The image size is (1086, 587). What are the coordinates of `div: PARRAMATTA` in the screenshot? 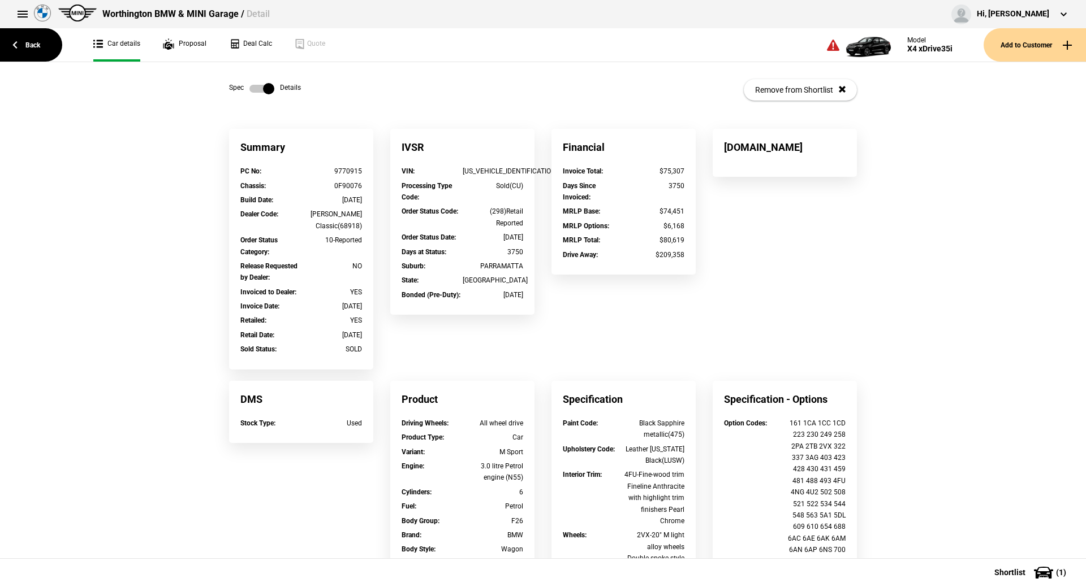 It's located at (493, 266).